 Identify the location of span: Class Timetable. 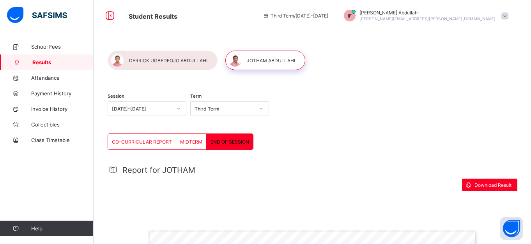
(62, 140).